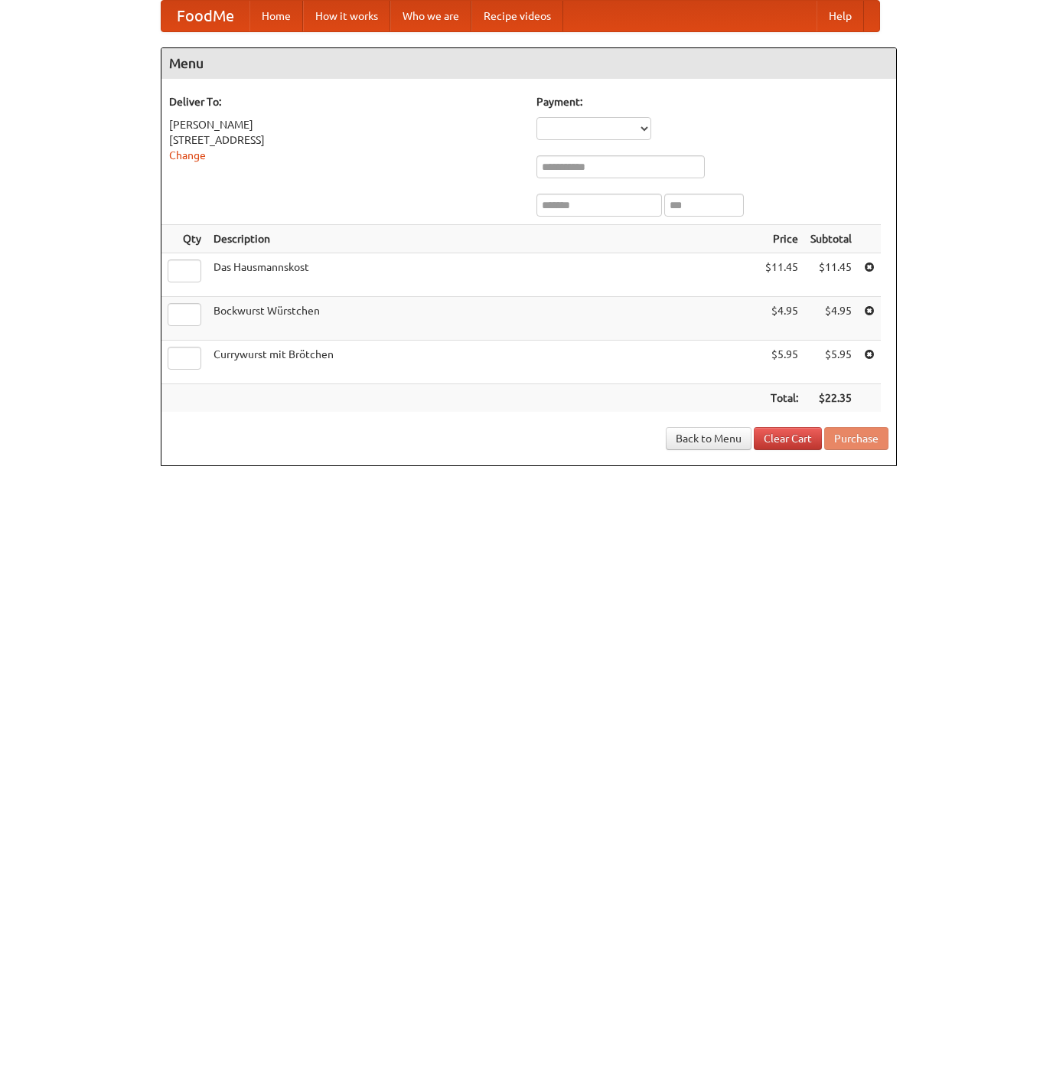 Image resolution: width=1040 pixels, height=1083 pixels. What do you see at coordinates (431, 16) in the screenshot?
I see `a: Who we are` at bounding box center [431, 16].